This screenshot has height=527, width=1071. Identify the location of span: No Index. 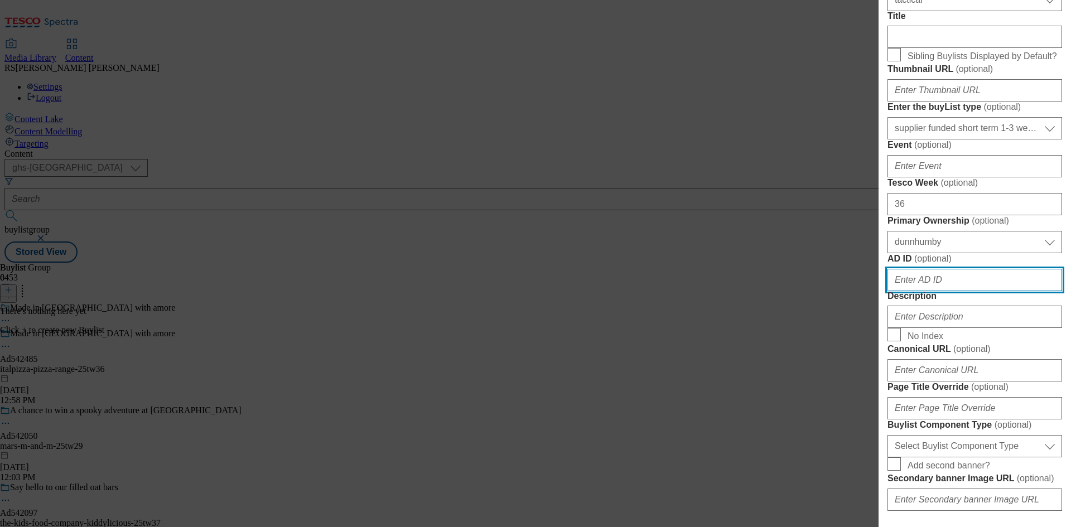
(925, 336).